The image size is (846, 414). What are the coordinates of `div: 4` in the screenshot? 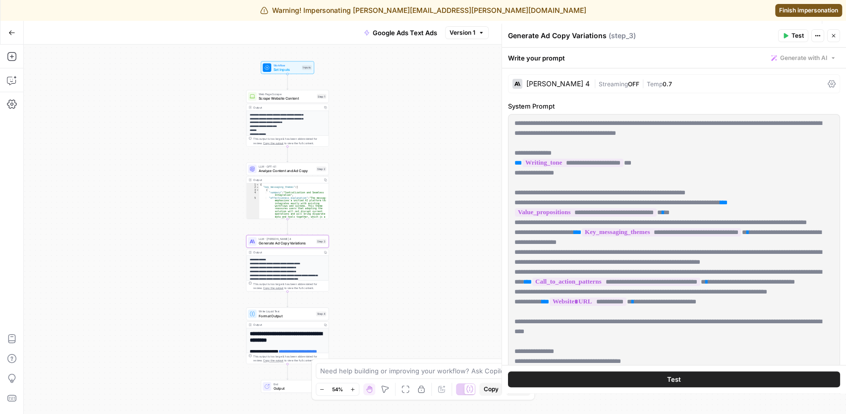 It's located at (253, 194).